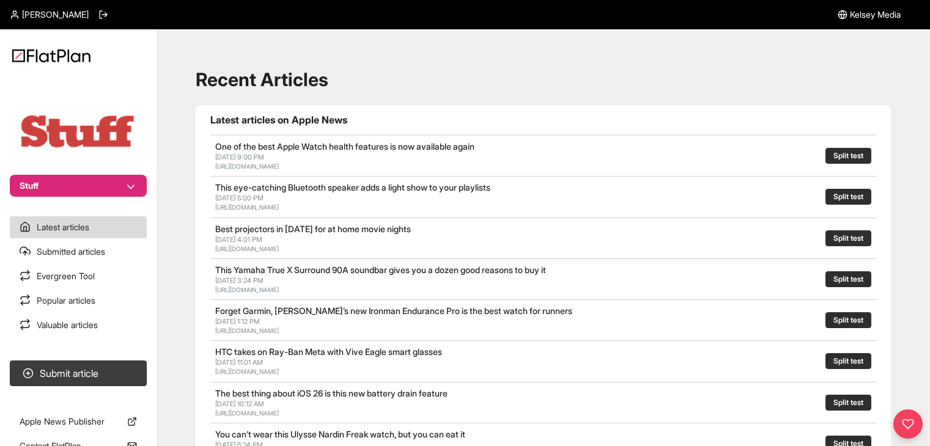 The width and height of the screenshot is (930, 446). Describe the element at coordinates (78, 276) in the screenshot. I see `a: Evergreen Tool` at that location.